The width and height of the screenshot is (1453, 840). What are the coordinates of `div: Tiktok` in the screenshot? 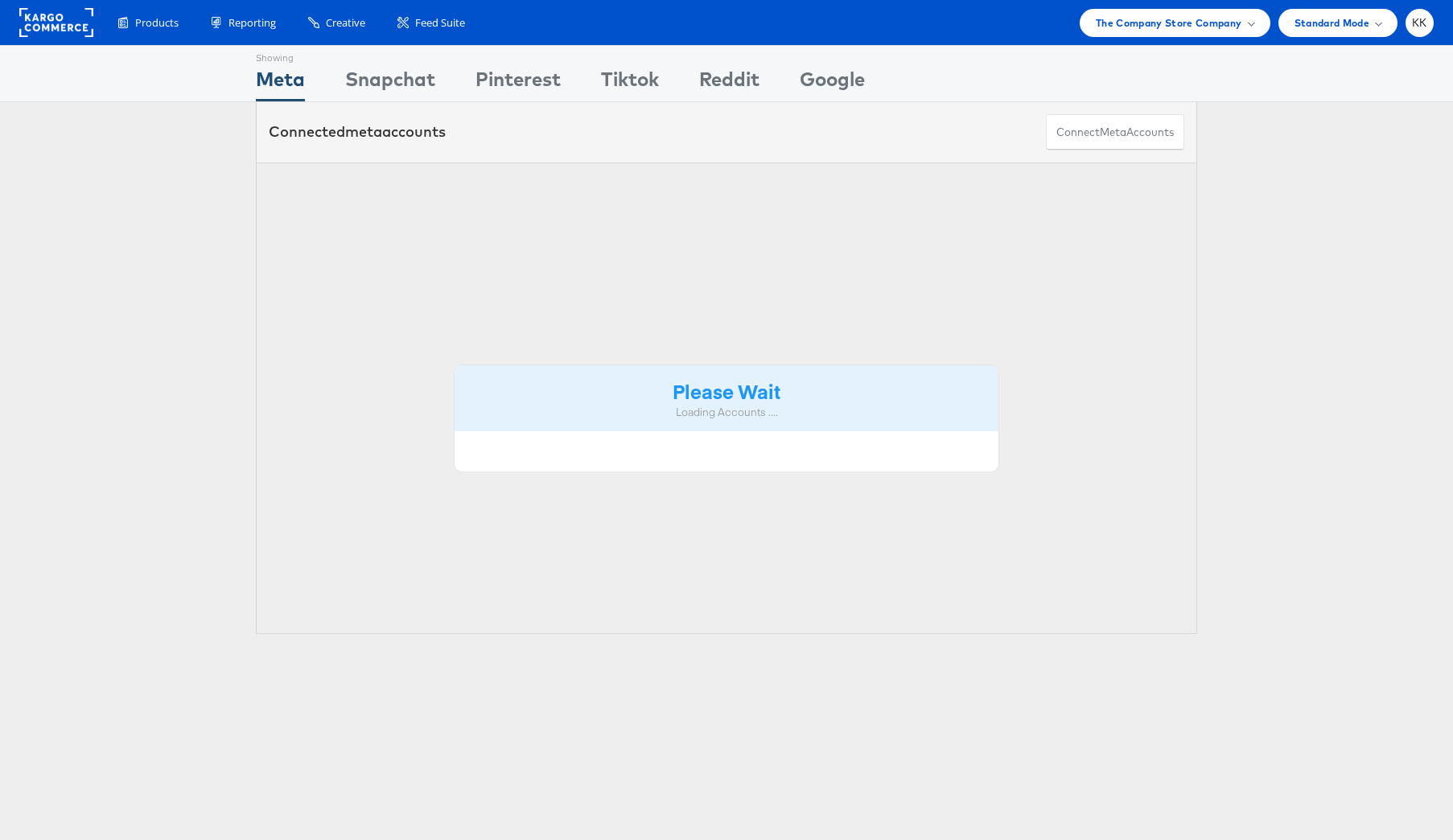 It's located at (630, 83).